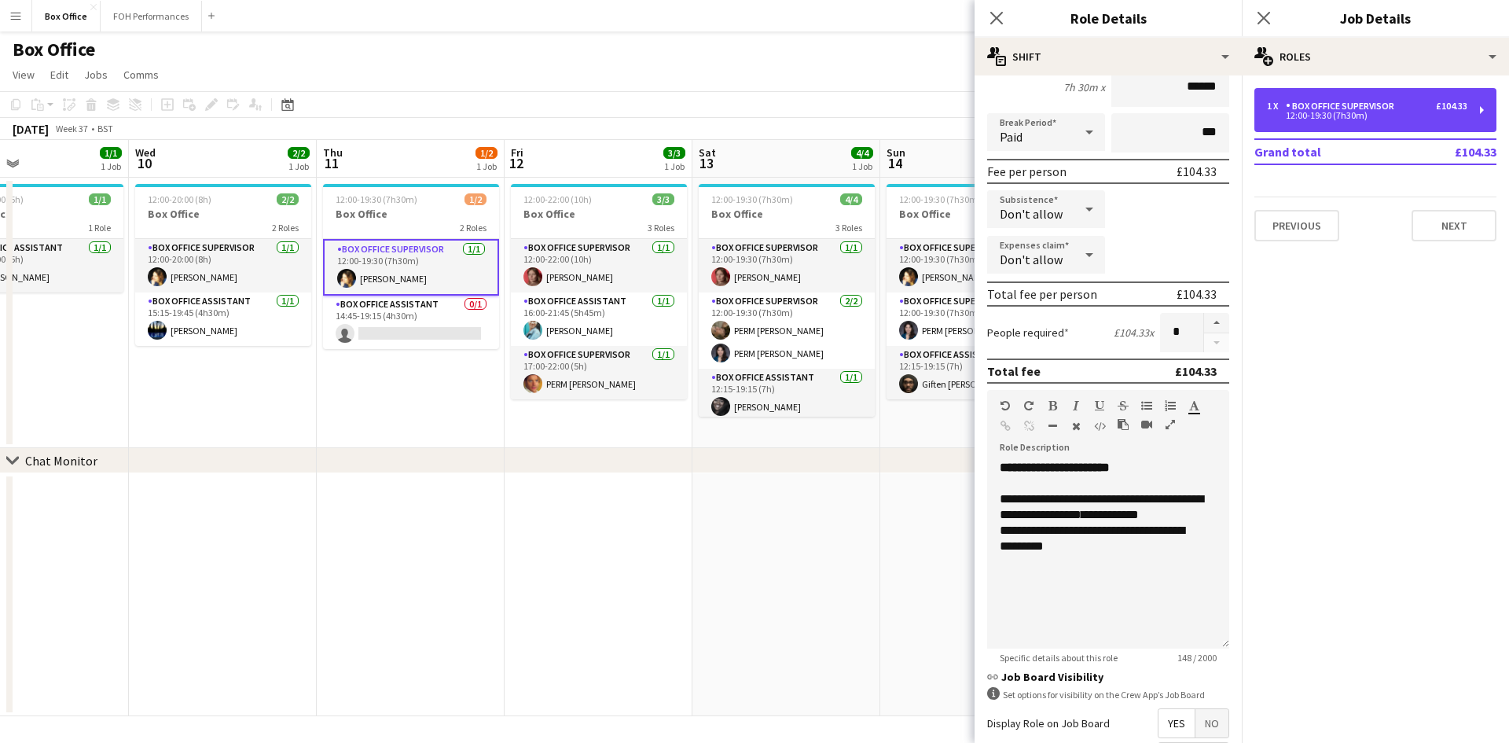 The height and width of the screenshot is (743, 1509). I want to click on span: Fri, so click(517, 153).